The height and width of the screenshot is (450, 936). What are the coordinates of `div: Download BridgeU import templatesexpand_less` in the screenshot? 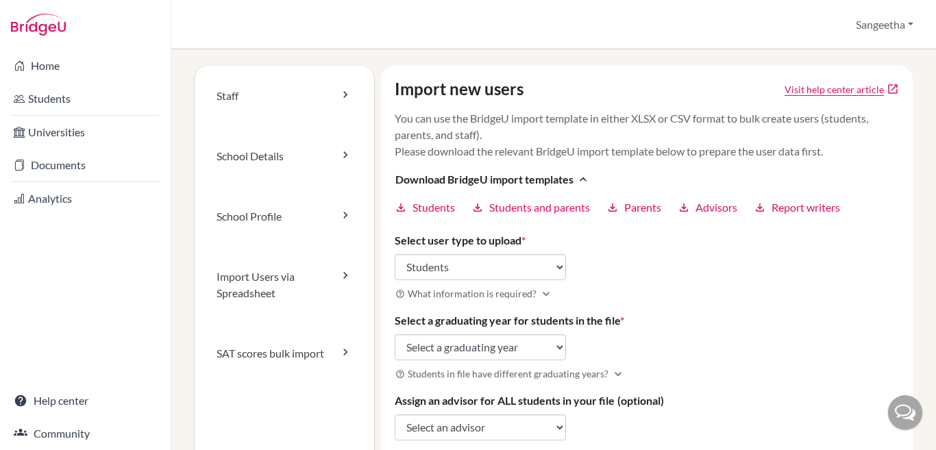 It's located at (647, 208).